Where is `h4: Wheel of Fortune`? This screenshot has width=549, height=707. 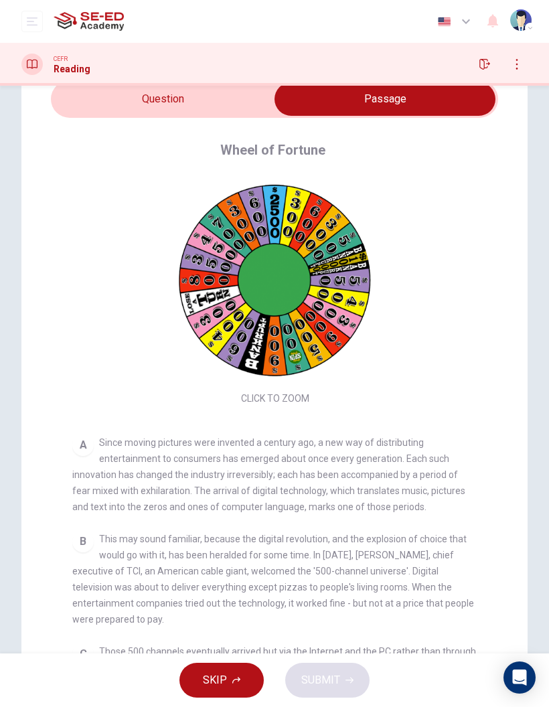 h4: Wheel of Fortune is located at coordinates (273, 150).